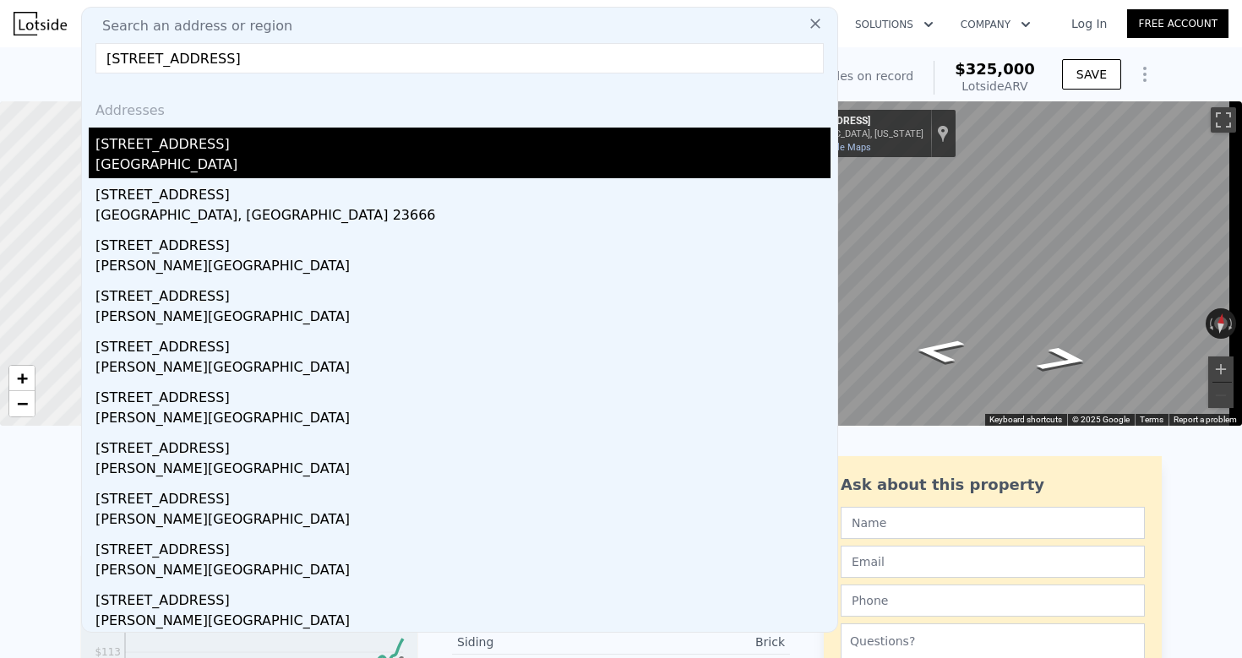 The image size is (1242, 658). I want to click on path: Go West, W Potomac Ave, so click(939, 351).